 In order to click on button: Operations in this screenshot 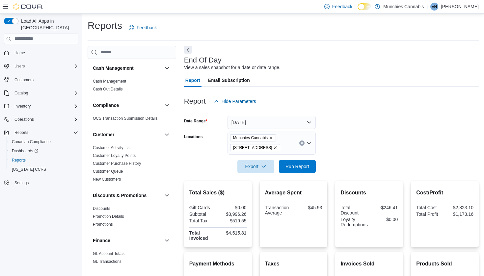, I will do `click(24, 120)`.